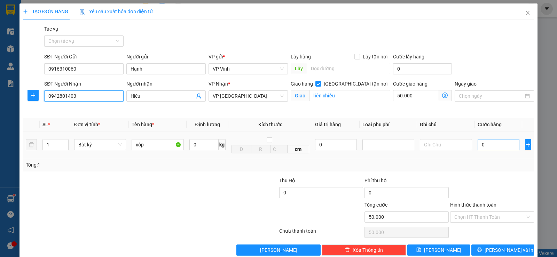 The image size is (557, 257). What do you see at coordinates (489, 125) in the screenshot?
I see `span: Cước hàng` at bounding box center [489, 125].